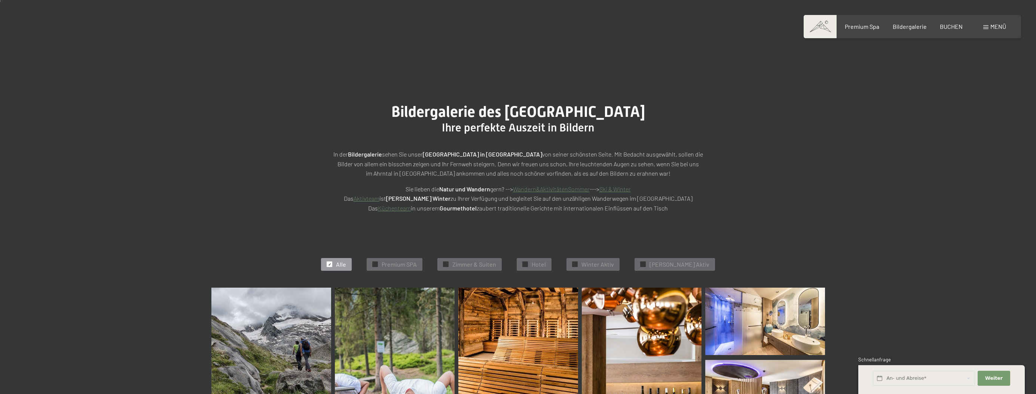 Image resolution: width=1036 pixels, height=394 pixels. Describe the element at coordinates (598, 264) in the screenshot. I see `span: Winter Aktiv` at that location.